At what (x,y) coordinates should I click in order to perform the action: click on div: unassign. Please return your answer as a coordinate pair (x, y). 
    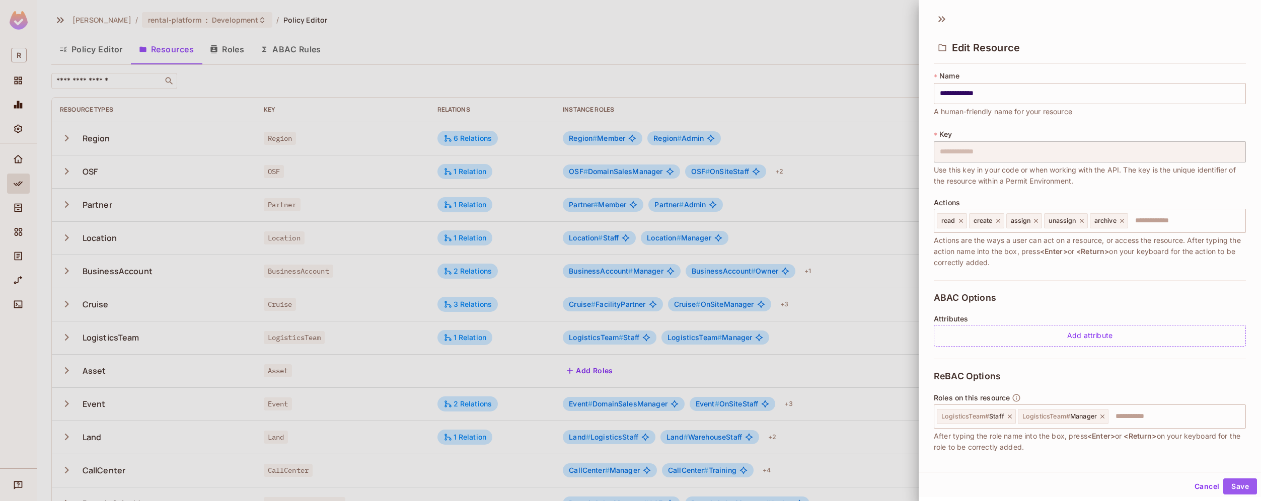
    Looking at the image, I should click on (1065, 221).